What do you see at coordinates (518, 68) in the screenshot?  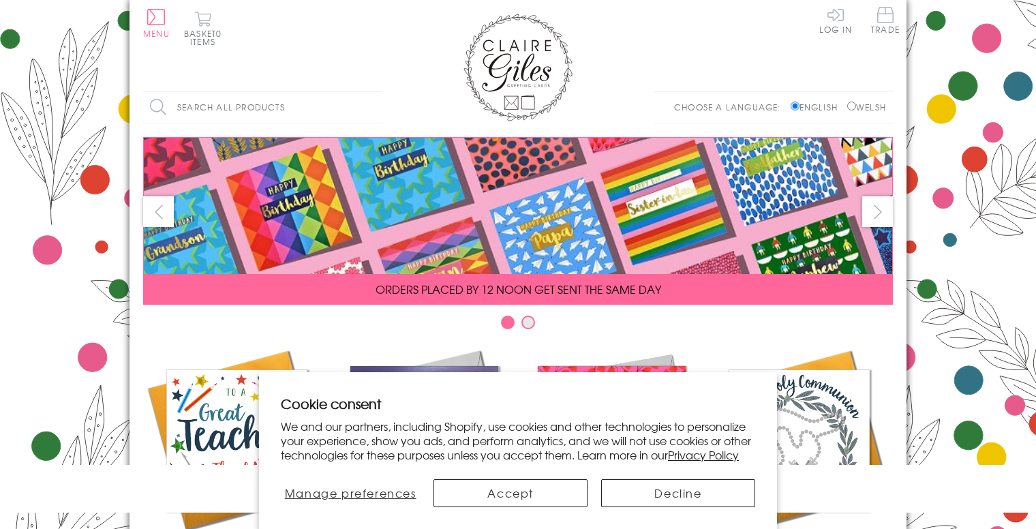 I see `img: Claire Giles Greetings Cards` at bounding box center [518, 68].